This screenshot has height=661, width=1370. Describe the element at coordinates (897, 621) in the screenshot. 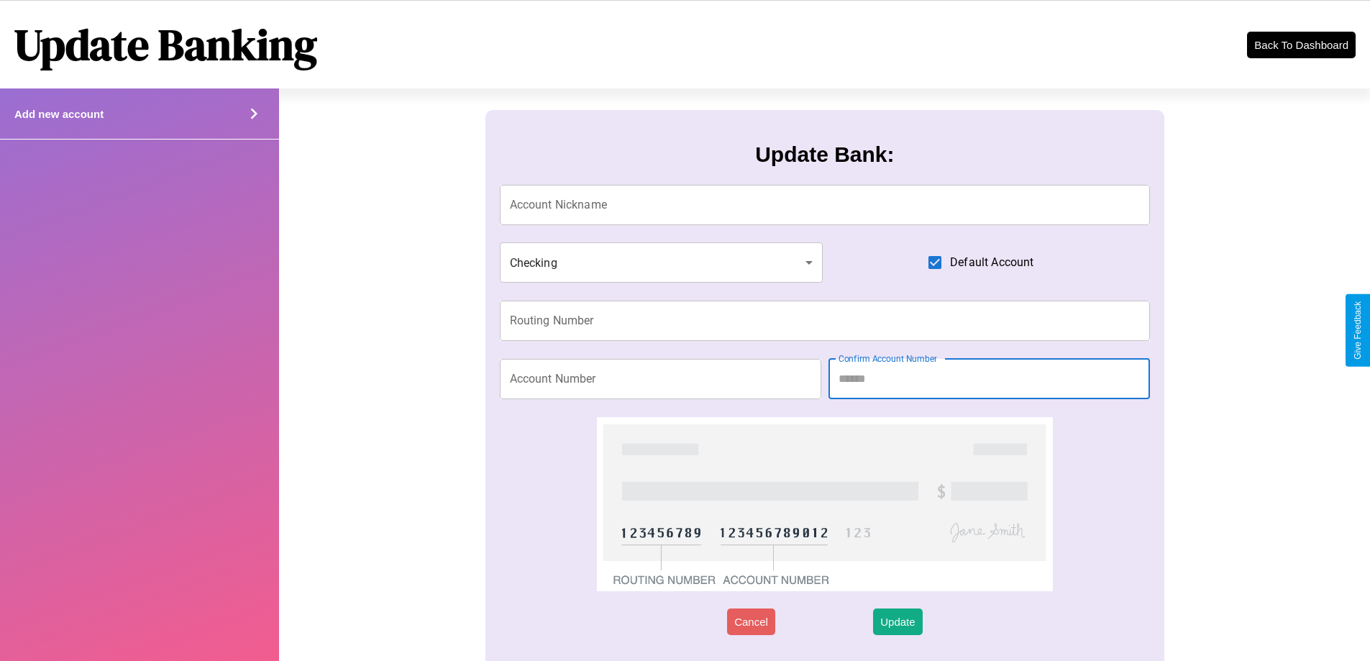

I see `button: Update` at that location.